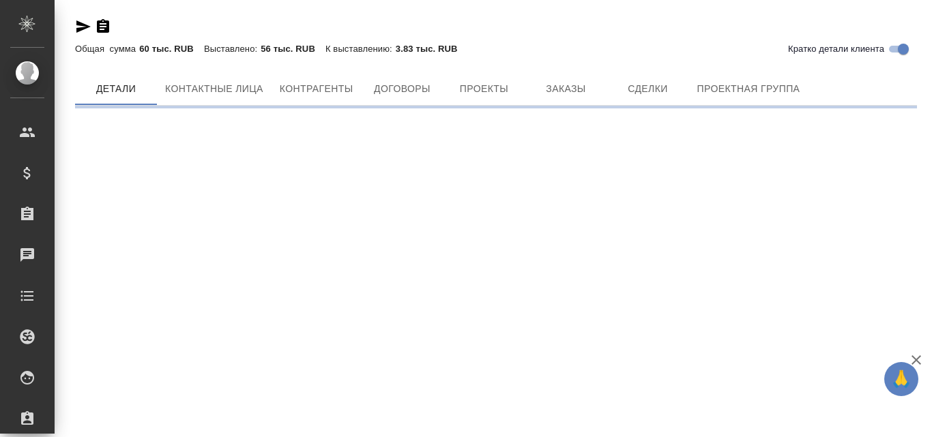 Image resolution: width=932 pixels, height=437 pixels. What do you see at coordinates (648, 89) in the screenshot?
I see `span: Сделки` at bounding box center [648, 89].